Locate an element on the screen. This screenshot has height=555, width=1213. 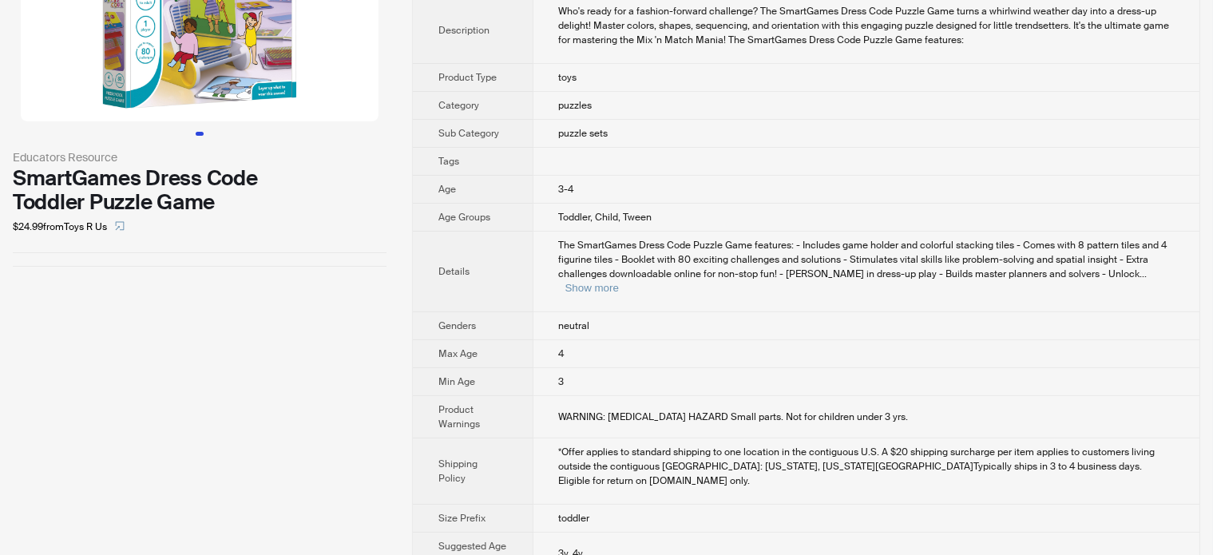
span: Product Warnings is located at coordinates (459, 417).